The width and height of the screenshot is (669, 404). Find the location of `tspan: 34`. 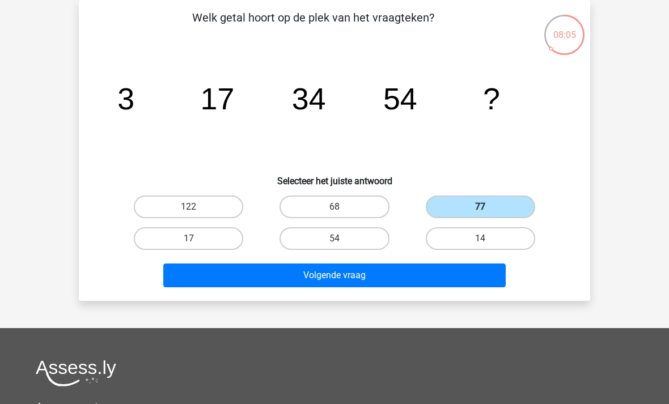

tspan: 34 is located at coordinates (309, 99).